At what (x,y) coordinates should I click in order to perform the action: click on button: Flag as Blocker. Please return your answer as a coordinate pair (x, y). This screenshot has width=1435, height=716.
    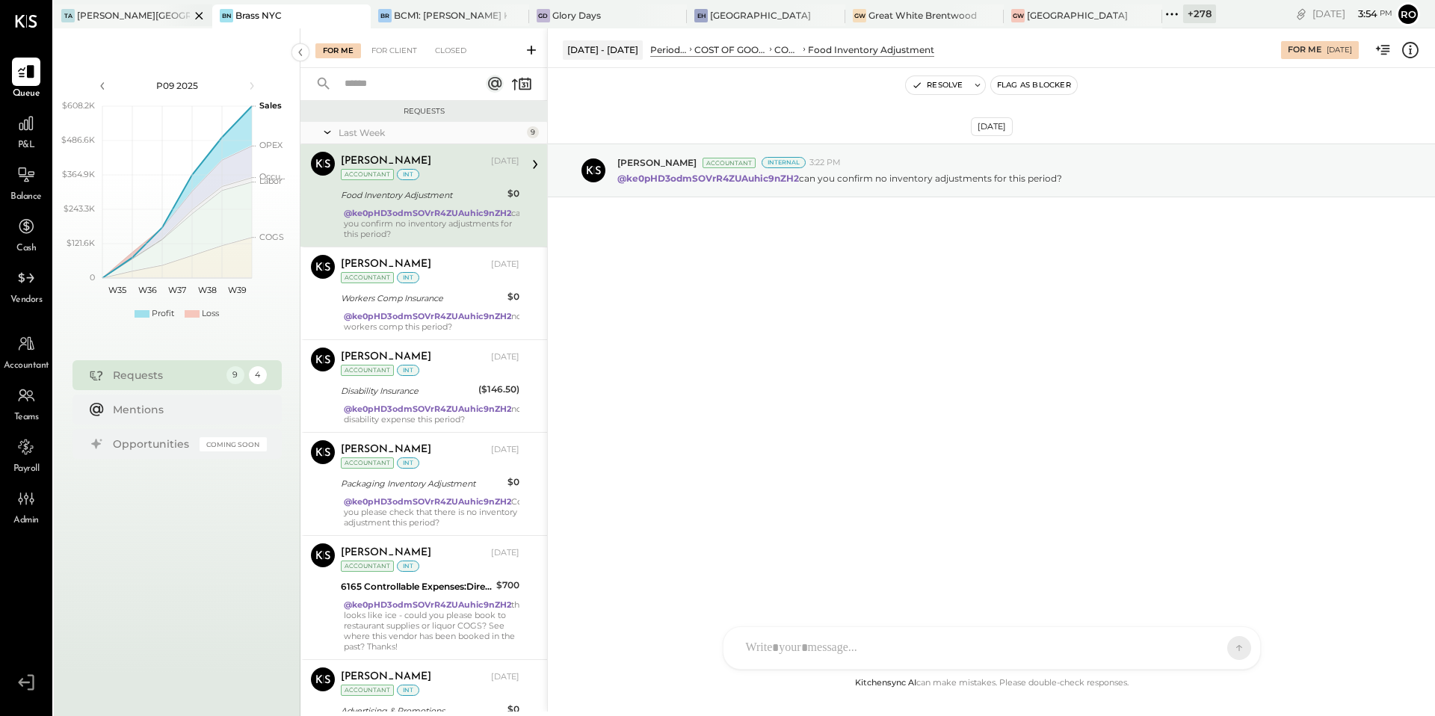
    Looking at the image, I should click on (1034, 85).